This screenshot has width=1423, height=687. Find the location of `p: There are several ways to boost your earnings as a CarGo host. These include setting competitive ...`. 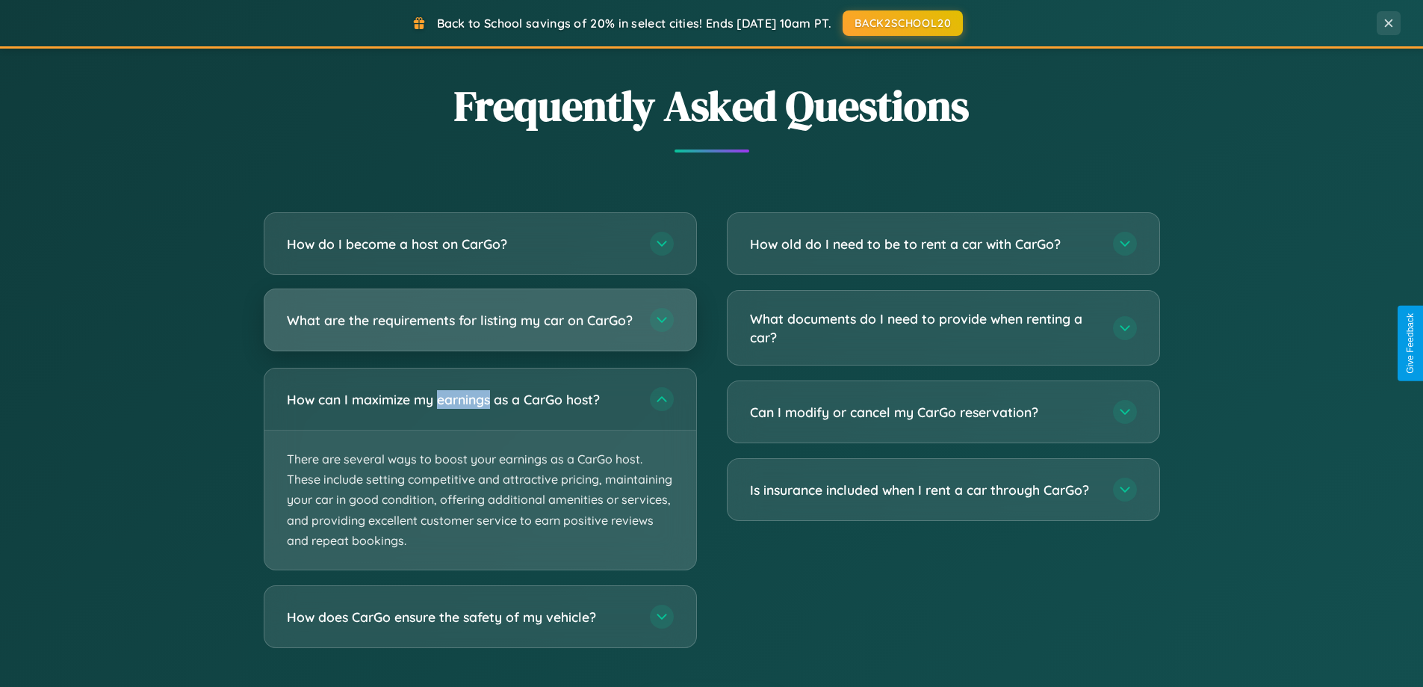

p: There are several ways to boost your earnings as a CarGo host. These include setting competitive ... is located at coordinates (480, 500).